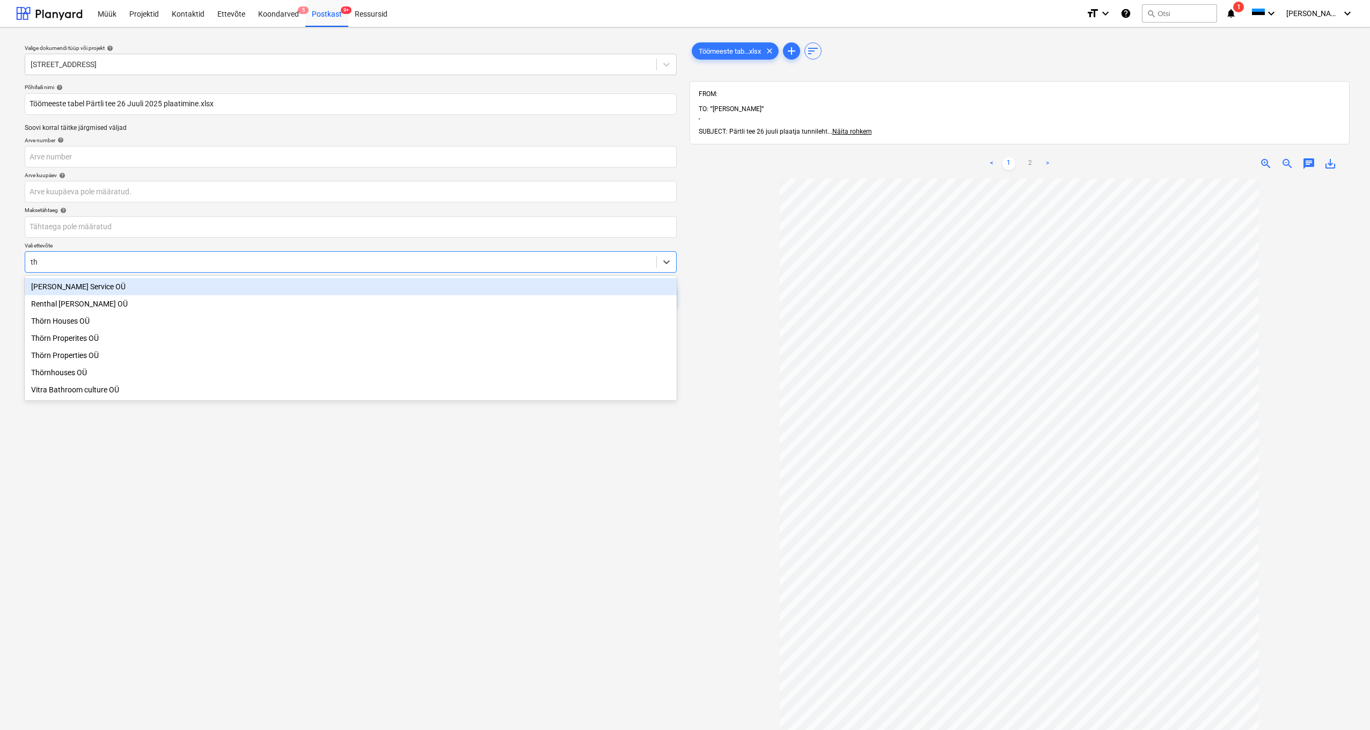 The width and height of the screenshot is (1370, 730). Describe the element at coordinates (1179, 13) in the screenshot. I see `button: Otsi` at that location.